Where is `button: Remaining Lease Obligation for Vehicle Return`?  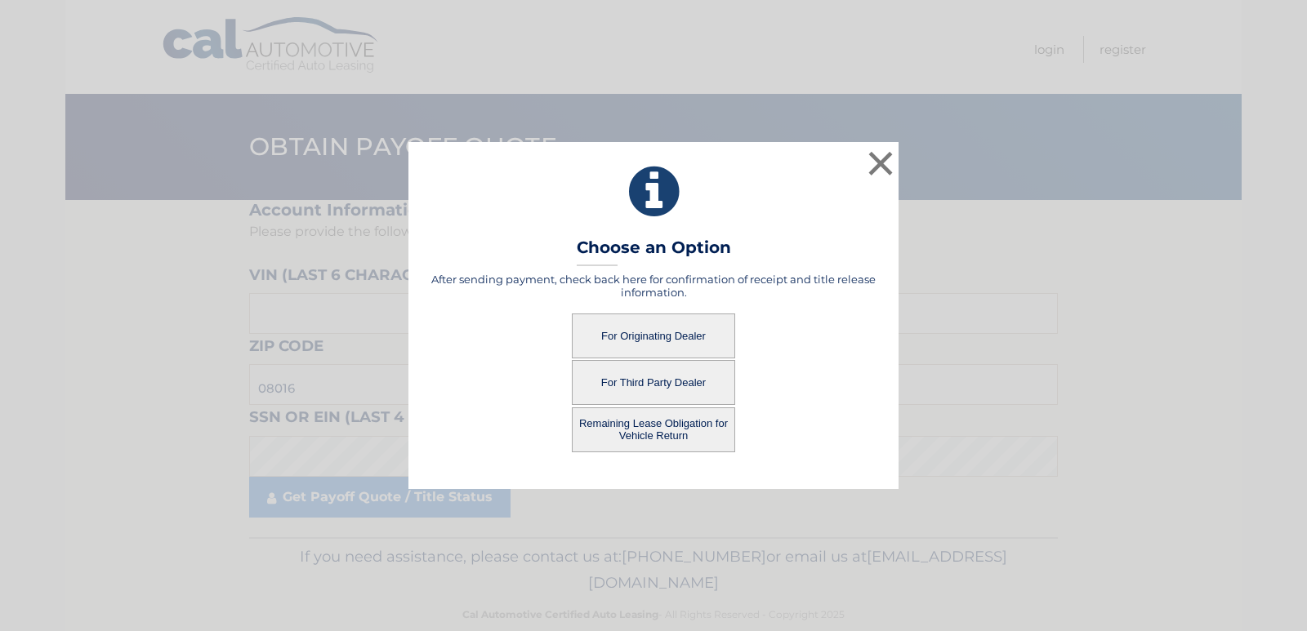
button: Remaining Lease Obligation for Vehicle Return is located at coordinates (653, 430).